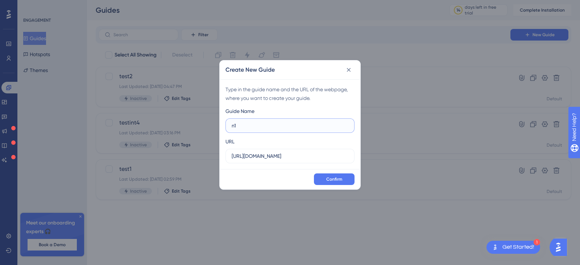 The width and height of the screenshot is (580, 265). Describe the element at coordinates (31, 6) in the screenshot. I see `span: Need Help?` at that location.